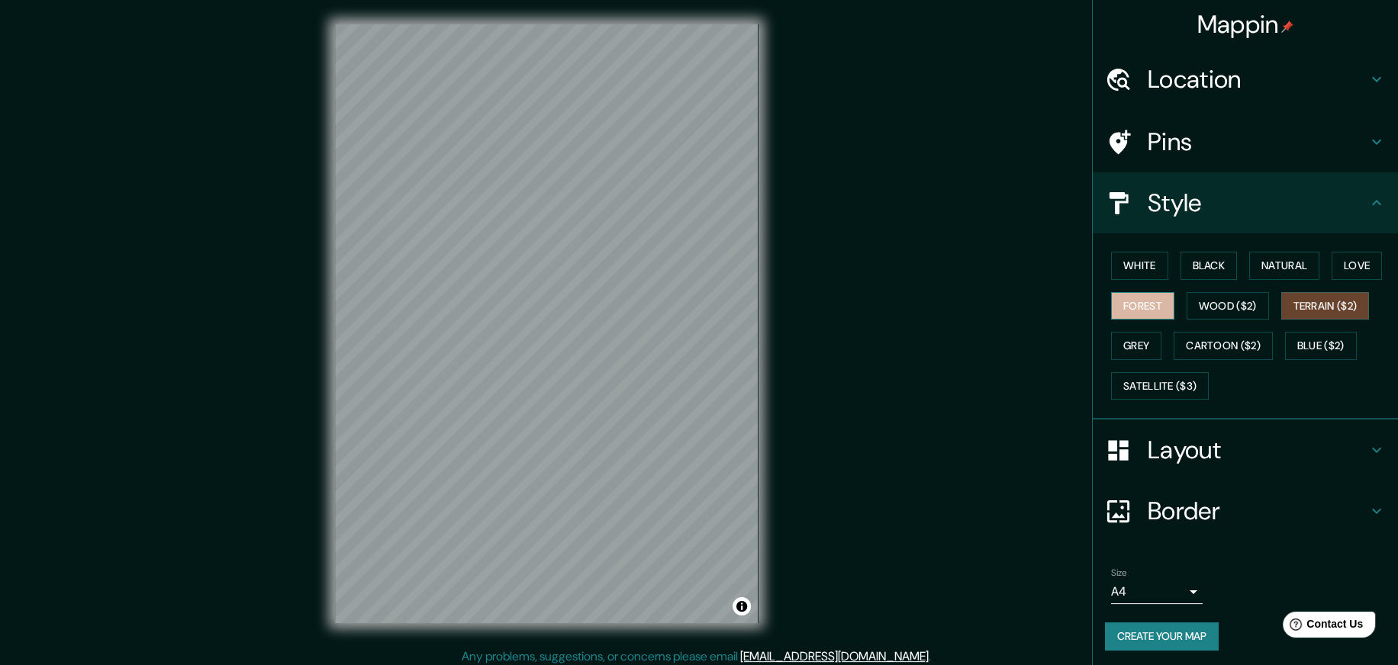  What do you see at coordinates (1245, 79) in the screenshot?
I see `div: Location` at bounding box center [1245, 79].